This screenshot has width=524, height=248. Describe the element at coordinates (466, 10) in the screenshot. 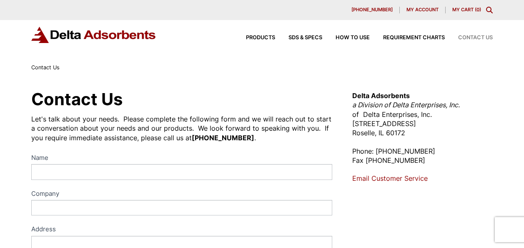

I see `a: My Cart (0)` at that location.